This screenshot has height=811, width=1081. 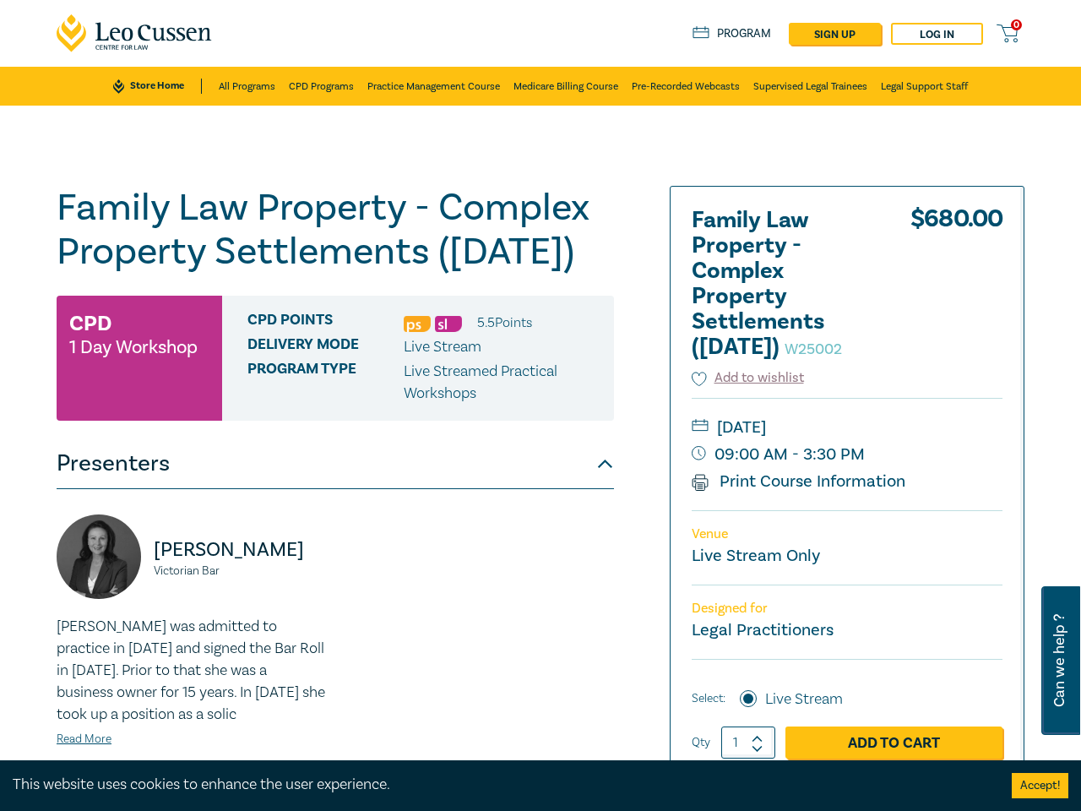 I want to click on img: Professional Skills, so click(x=417, y=323).